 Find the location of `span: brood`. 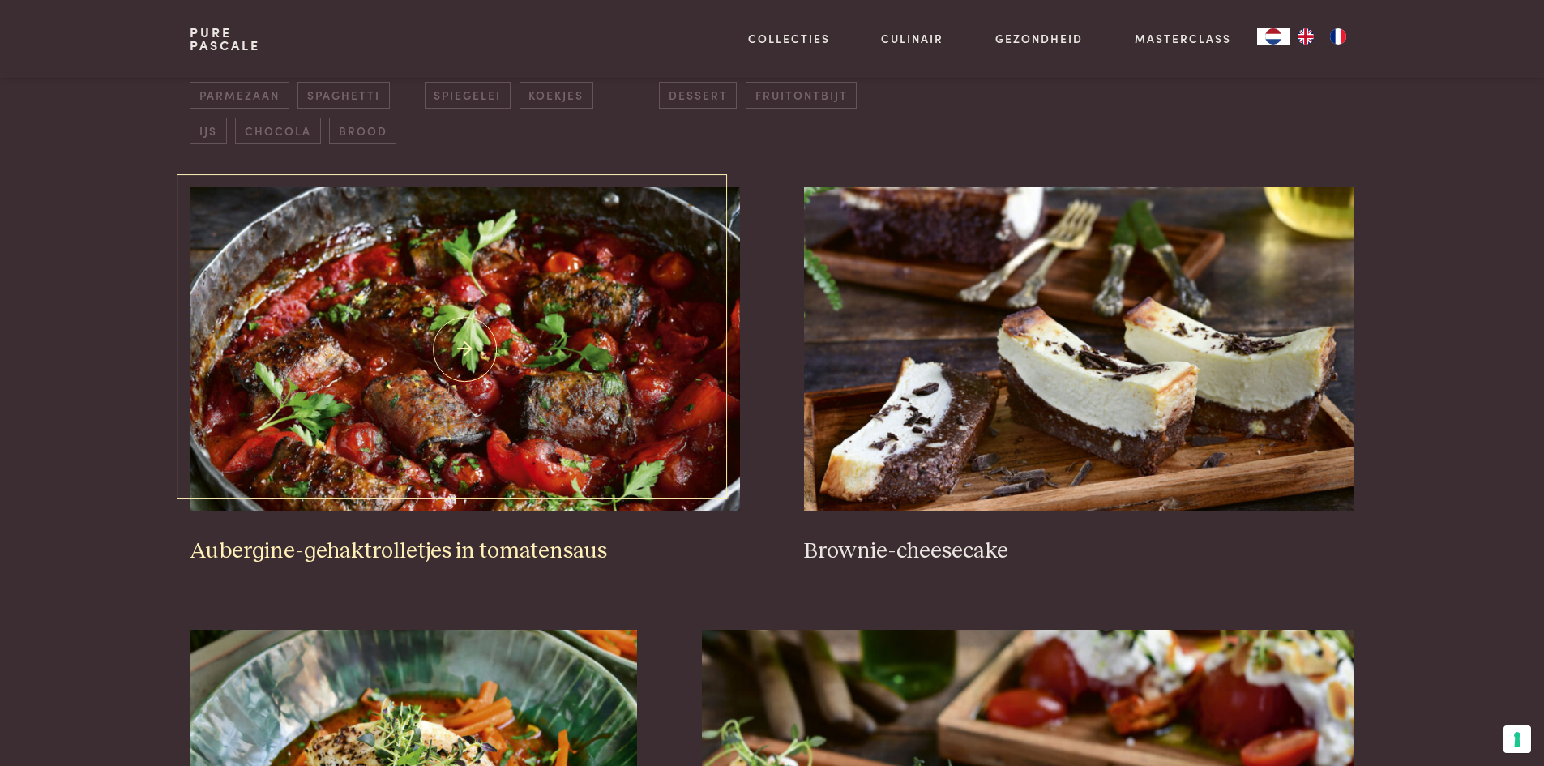

span: brood is located at coordinates (362, 131).